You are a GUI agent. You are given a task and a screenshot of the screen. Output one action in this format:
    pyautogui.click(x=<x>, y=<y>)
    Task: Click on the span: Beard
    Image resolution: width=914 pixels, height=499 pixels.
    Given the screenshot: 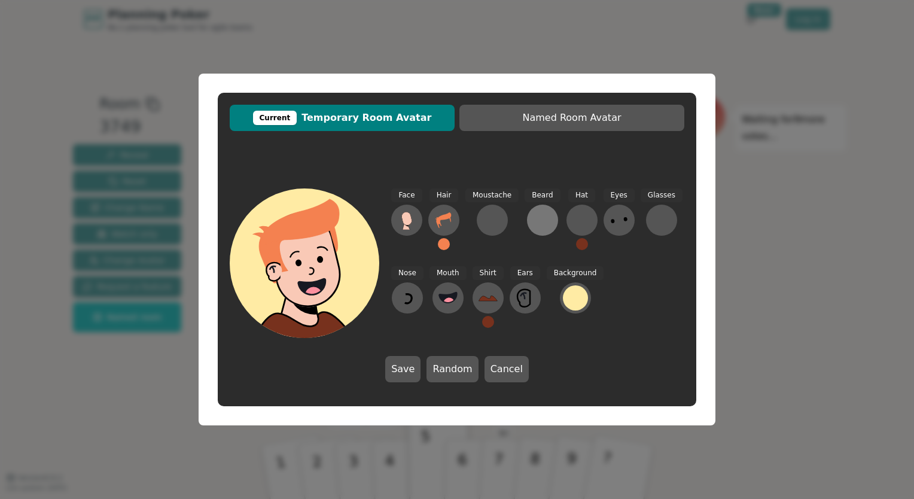 What is the action you would take?
    pyautogui.click(x=542, y=195)
    